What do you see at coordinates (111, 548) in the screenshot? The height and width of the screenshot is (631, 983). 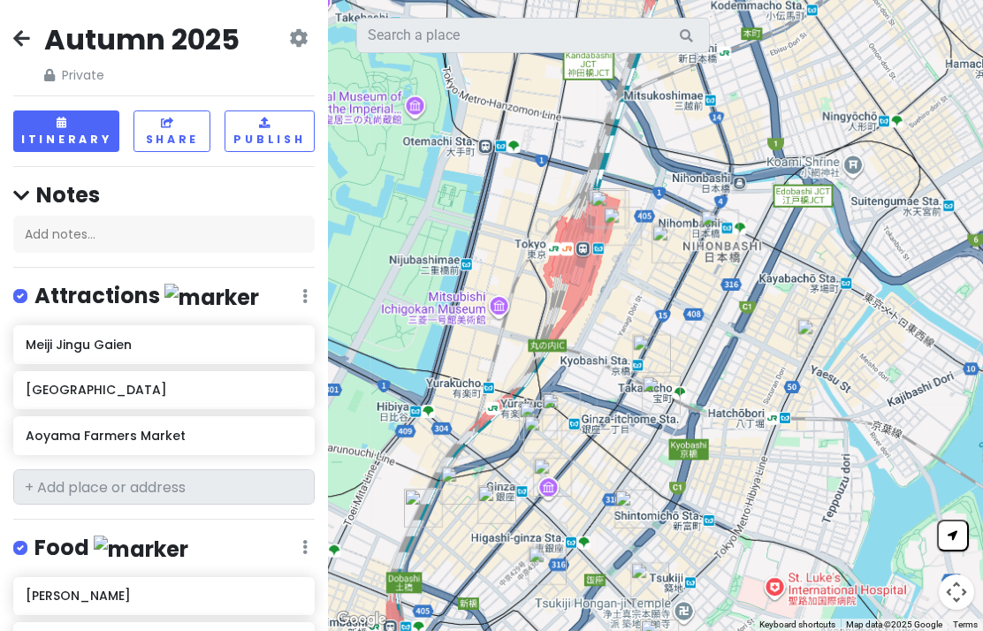 I see `h4: Food` at bounding box center [111, 548].